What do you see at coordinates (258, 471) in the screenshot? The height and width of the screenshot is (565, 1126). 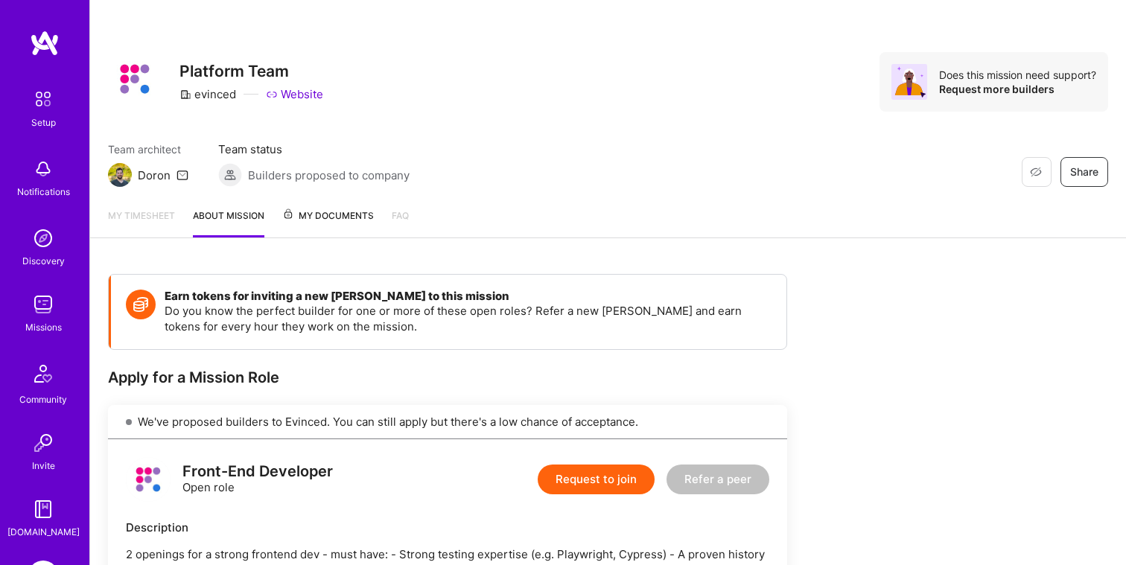 I see `div: Front-End Developer` at bounding box center [258, 471].